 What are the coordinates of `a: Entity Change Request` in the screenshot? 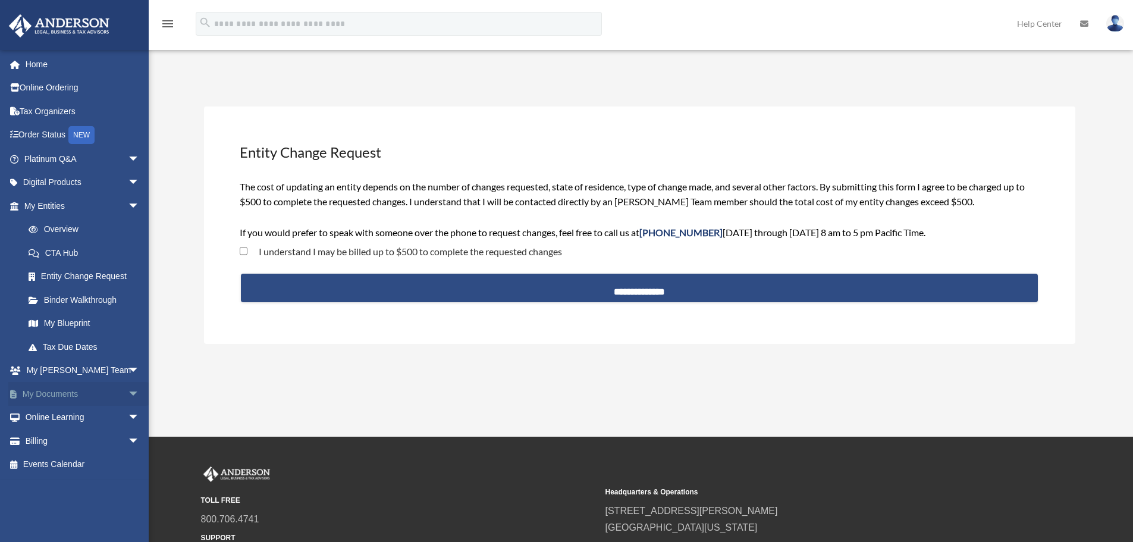 It's located at (84, 277).